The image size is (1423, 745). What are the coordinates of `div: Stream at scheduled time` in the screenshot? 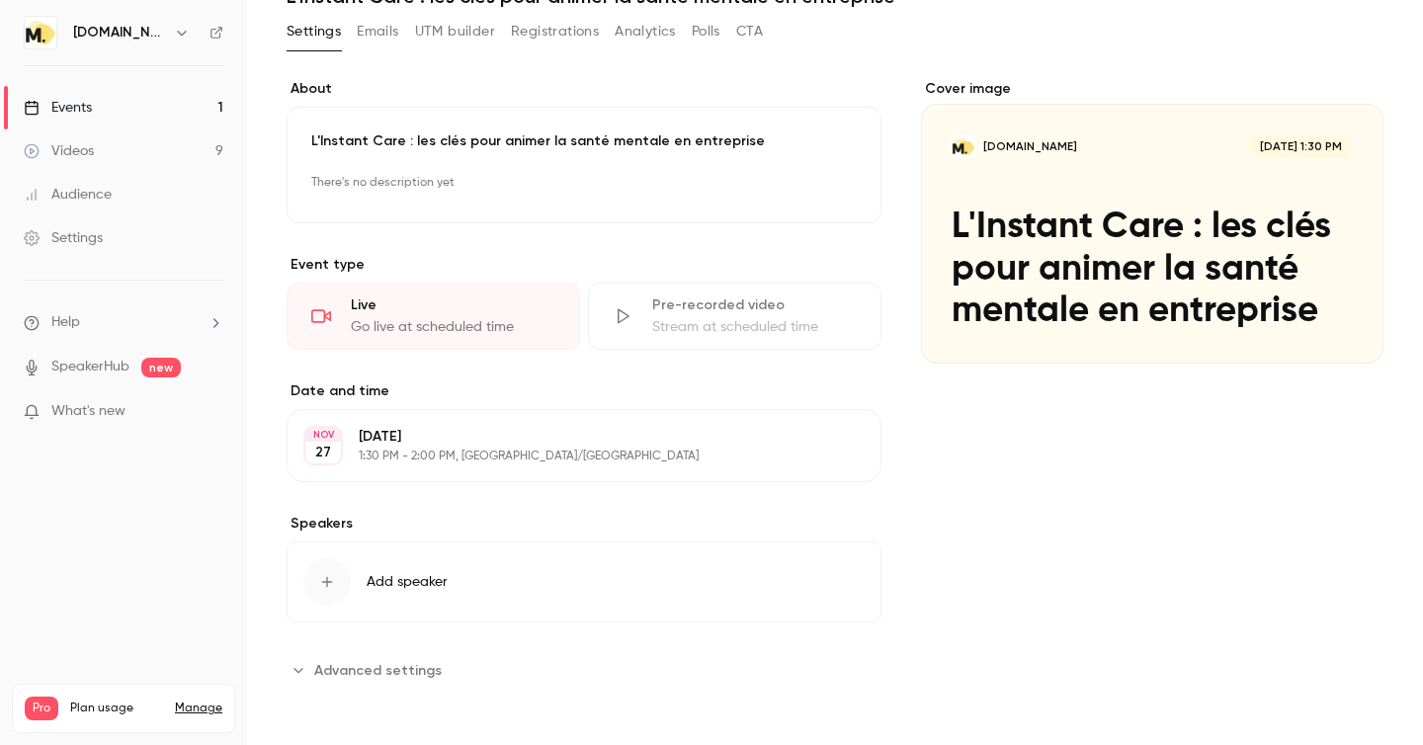 It's located at (754, 327).